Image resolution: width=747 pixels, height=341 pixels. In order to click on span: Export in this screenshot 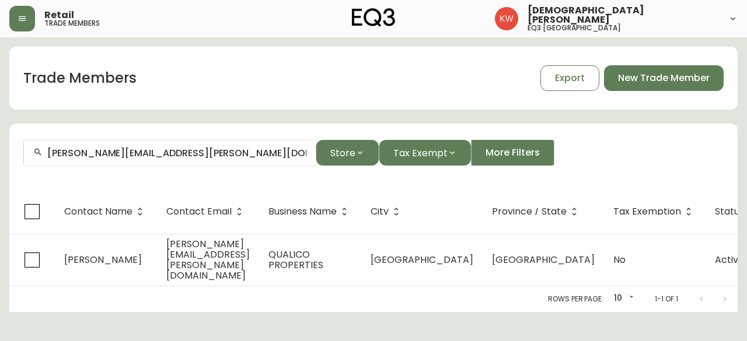, I will do `click(569, 78)`.